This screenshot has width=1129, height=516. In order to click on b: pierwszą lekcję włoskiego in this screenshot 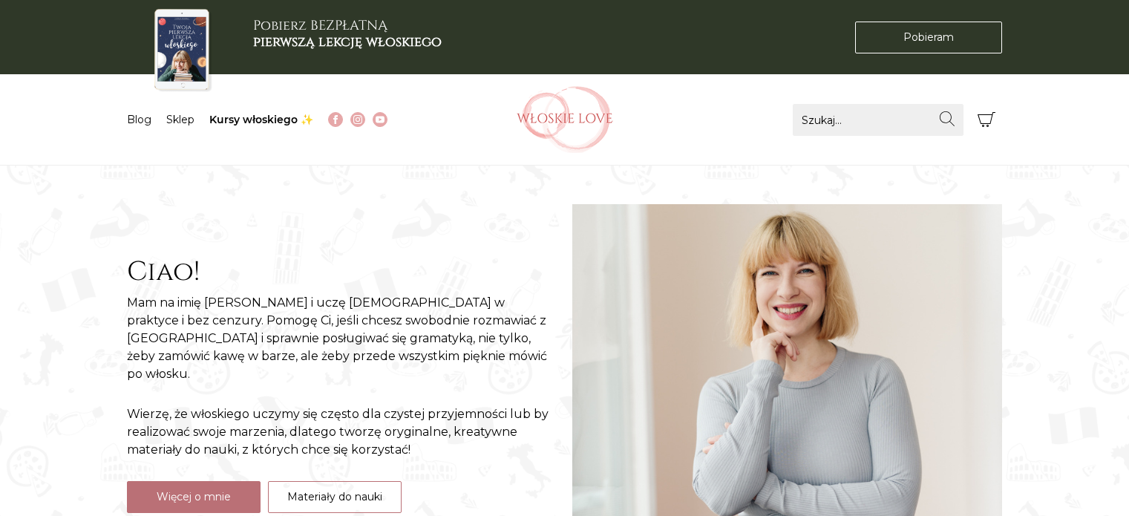, I will do `click(347, 42)`.